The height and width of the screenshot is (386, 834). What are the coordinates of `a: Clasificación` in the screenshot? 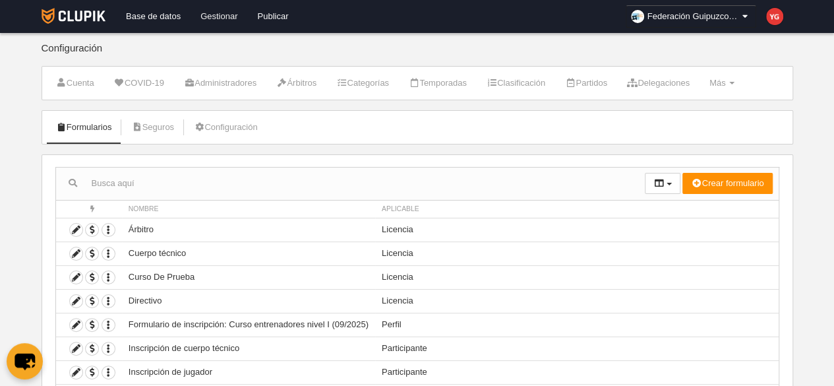 It's located at (516, 83).